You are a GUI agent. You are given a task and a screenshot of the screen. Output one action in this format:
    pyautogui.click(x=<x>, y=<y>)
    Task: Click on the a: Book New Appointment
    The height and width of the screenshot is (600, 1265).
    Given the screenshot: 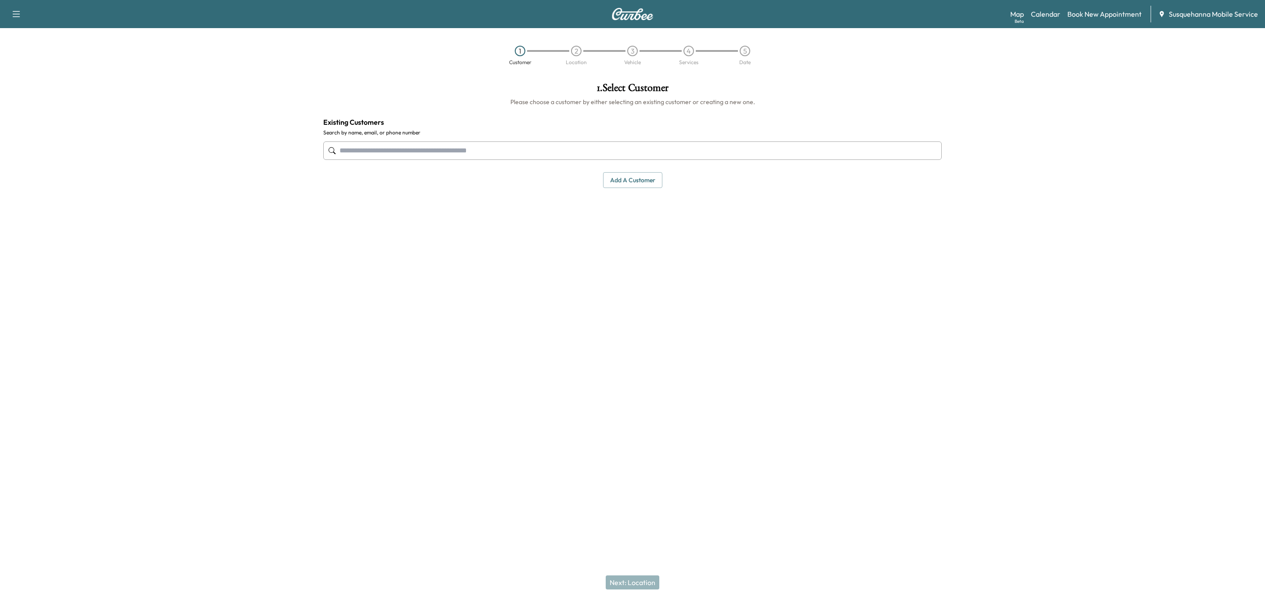 What is the action you would take?
    pyautogui.click(x=1105, y=14)
    